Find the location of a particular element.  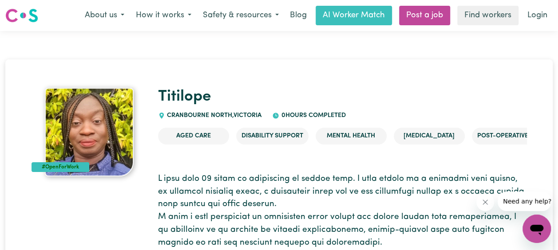

a: Titilope is located at coordinates (184, 97).